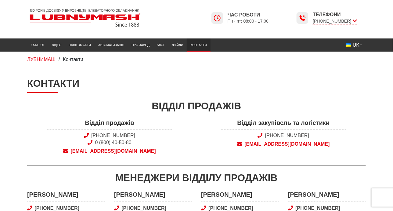  Describe the element at coordinates (196, 85) in the screenshot. I see `h1: Контакти` at that location.